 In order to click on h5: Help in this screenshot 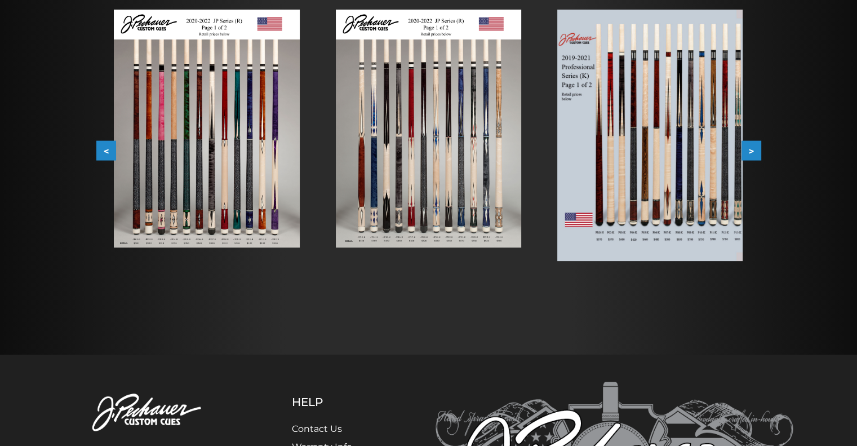, I will do `click(335, 402)`.